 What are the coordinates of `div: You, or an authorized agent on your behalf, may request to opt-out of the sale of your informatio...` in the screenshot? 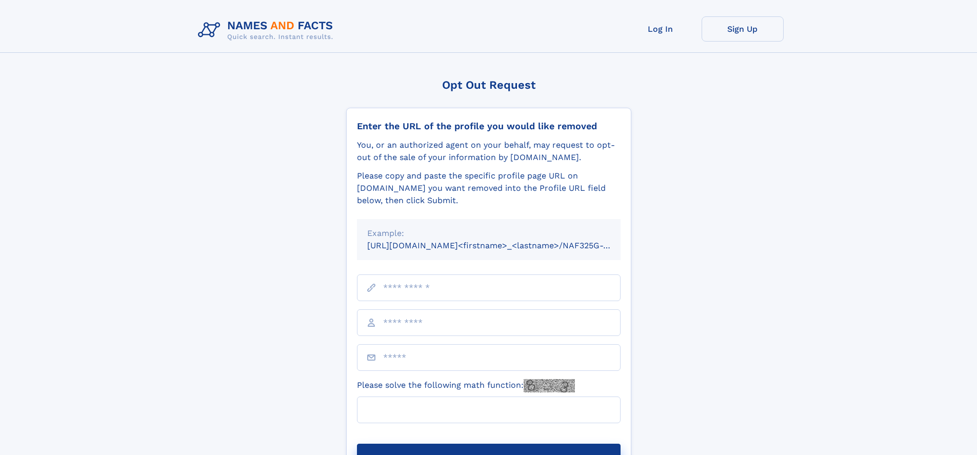 It's located at (489, 151).